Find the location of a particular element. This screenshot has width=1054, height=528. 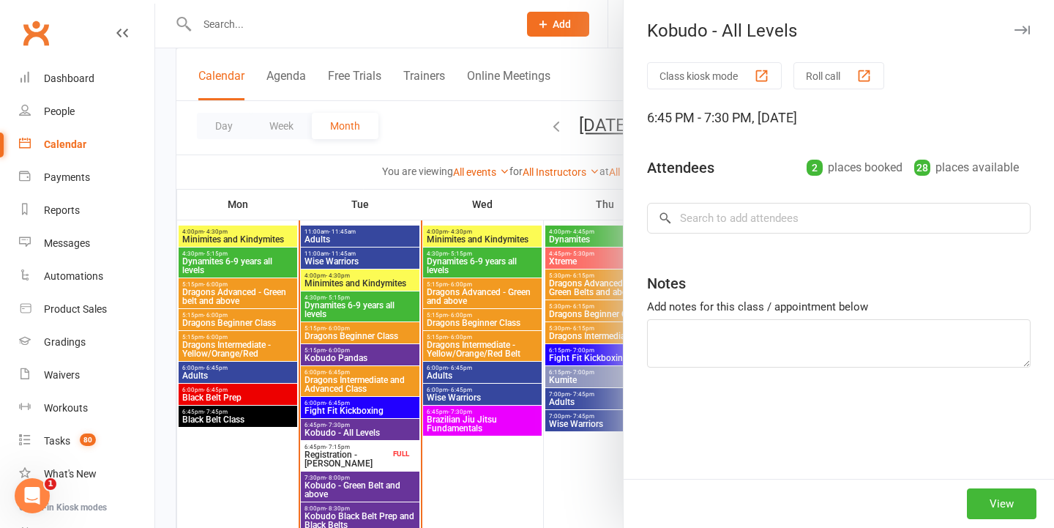

div: Add notes for this class / appointment below is located at coordinates (839, 307).